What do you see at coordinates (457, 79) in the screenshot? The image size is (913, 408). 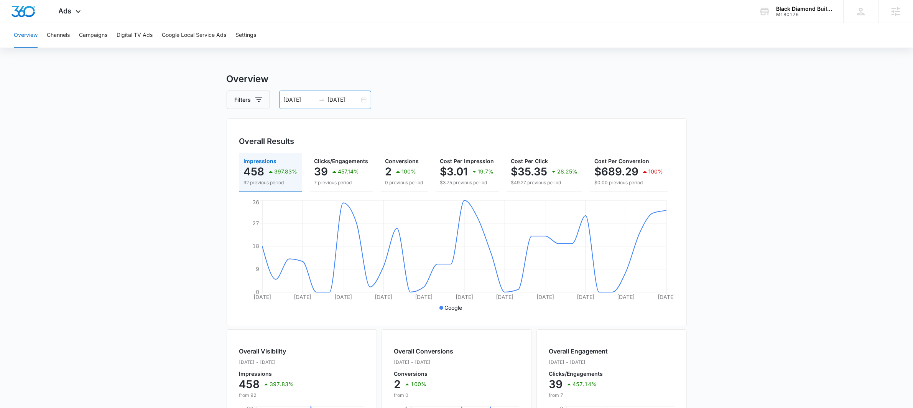 I see `h3: Overview` at bounding box center [457, 79].